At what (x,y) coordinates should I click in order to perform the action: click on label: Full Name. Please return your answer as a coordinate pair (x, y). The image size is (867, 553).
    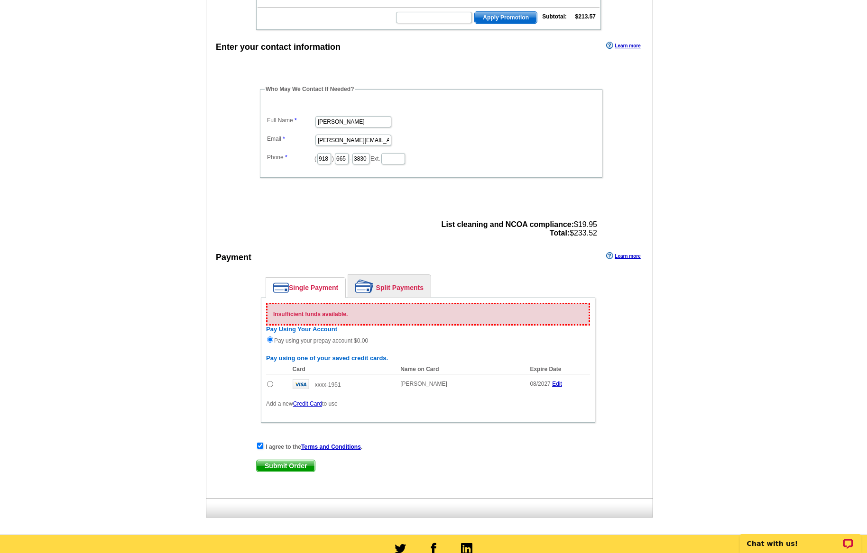
    Looking at the image, I should click on (291, 120).